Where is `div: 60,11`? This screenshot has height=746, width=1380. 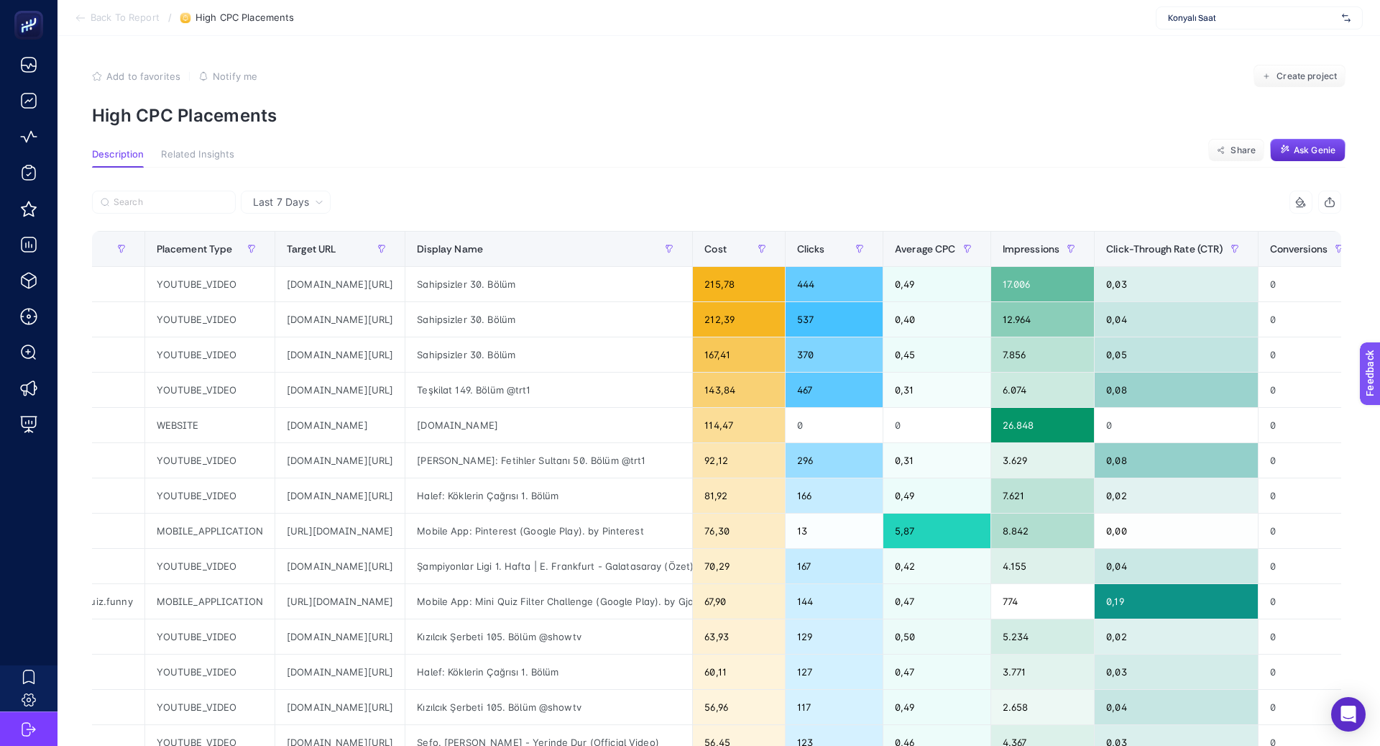 div: 60,11 is located at coordinates (738, 671).